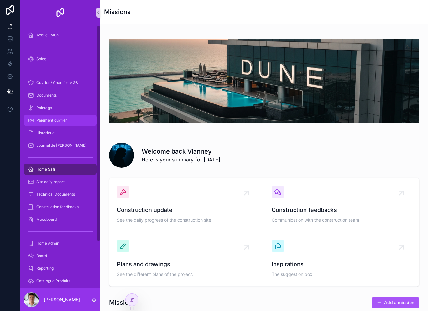 This screenshot has width=428, height=311. Describe the element at coordinates (342, 274) in the screenshot. I see `span: The suggestion box` at that location.